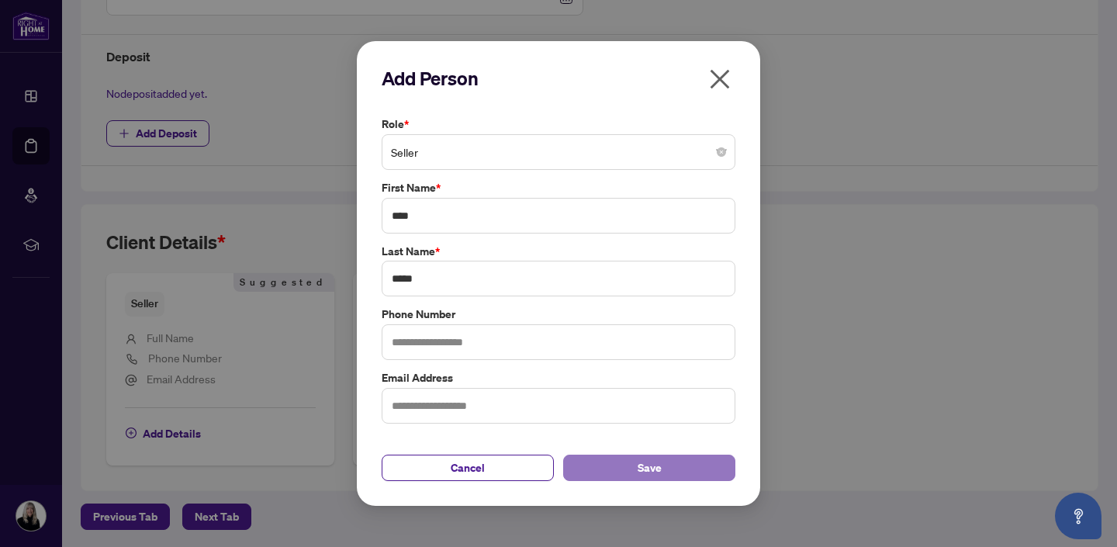 The image size is (1117, 547). Describe the element at coordinates (559, 152) in the screenshot. I see `span: Seller` at that location.